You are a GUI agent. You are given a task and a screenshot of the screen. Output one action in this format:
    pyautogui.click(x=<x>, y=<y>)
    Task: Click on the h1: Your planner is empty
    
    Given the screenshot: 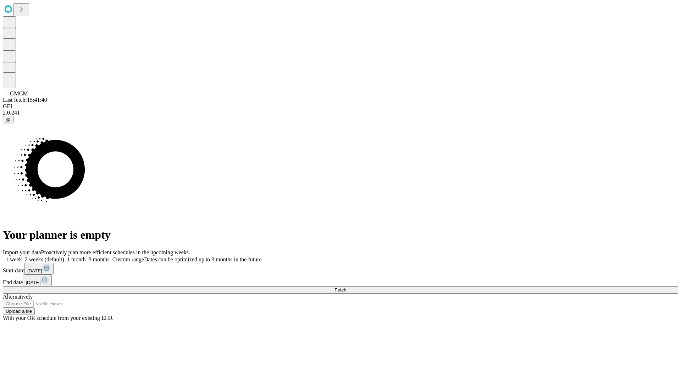 What is the action you would take?
    pyautogui.click(x=341, y=235)
    